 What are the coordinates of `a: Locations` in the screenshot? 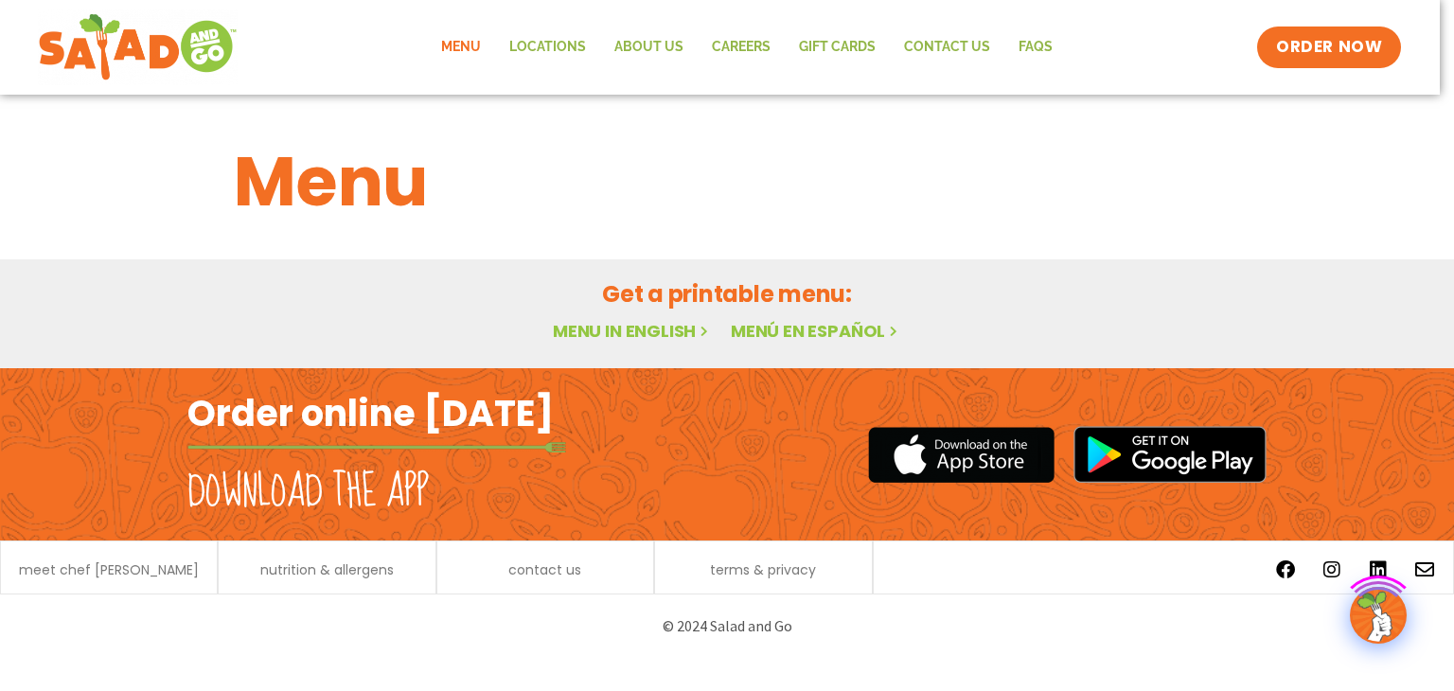 It's located at (547, 47).